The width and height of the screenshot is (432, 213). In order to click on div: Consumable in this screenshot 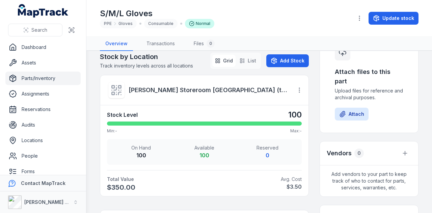, I will do `click(161, 24)`.